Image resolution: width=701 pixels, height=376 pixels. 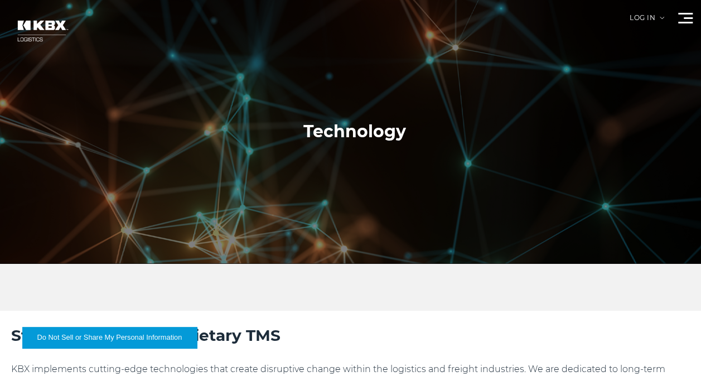 I want to click on img: arrow, so click(x=662, y=18).